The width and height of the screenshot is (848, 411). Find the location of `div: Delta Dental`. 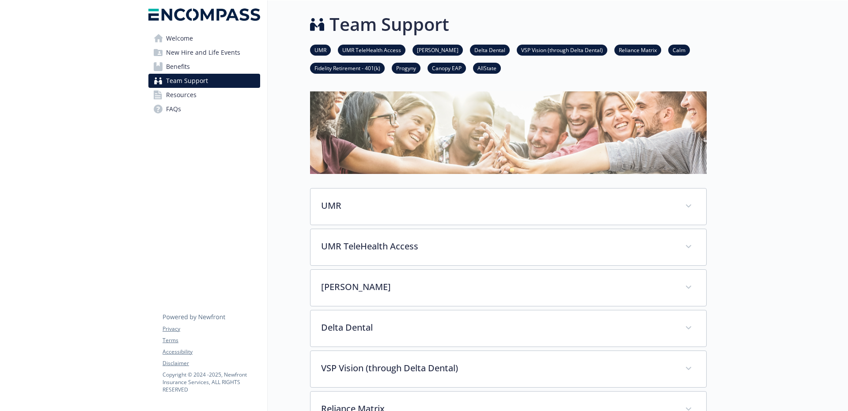

div: Delta Dental is located at coordinates (508, 328).